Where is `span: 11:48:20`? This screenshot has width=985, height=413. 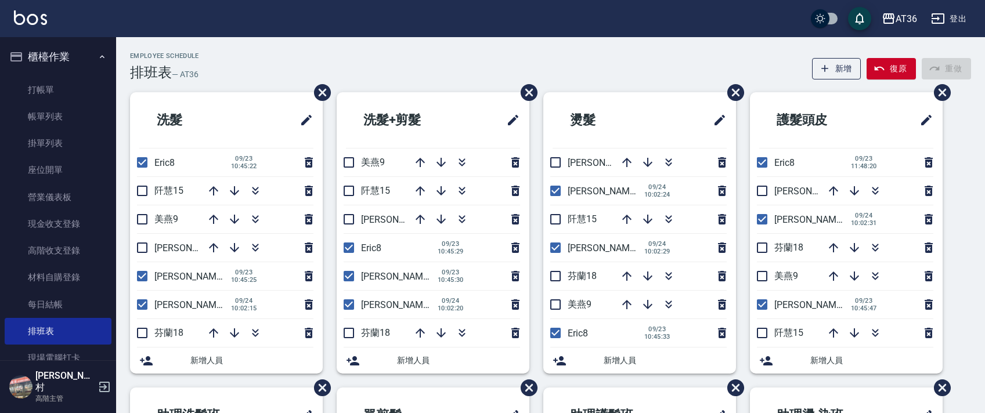 span: 11:48:20 is located at coordinates (864, 166).